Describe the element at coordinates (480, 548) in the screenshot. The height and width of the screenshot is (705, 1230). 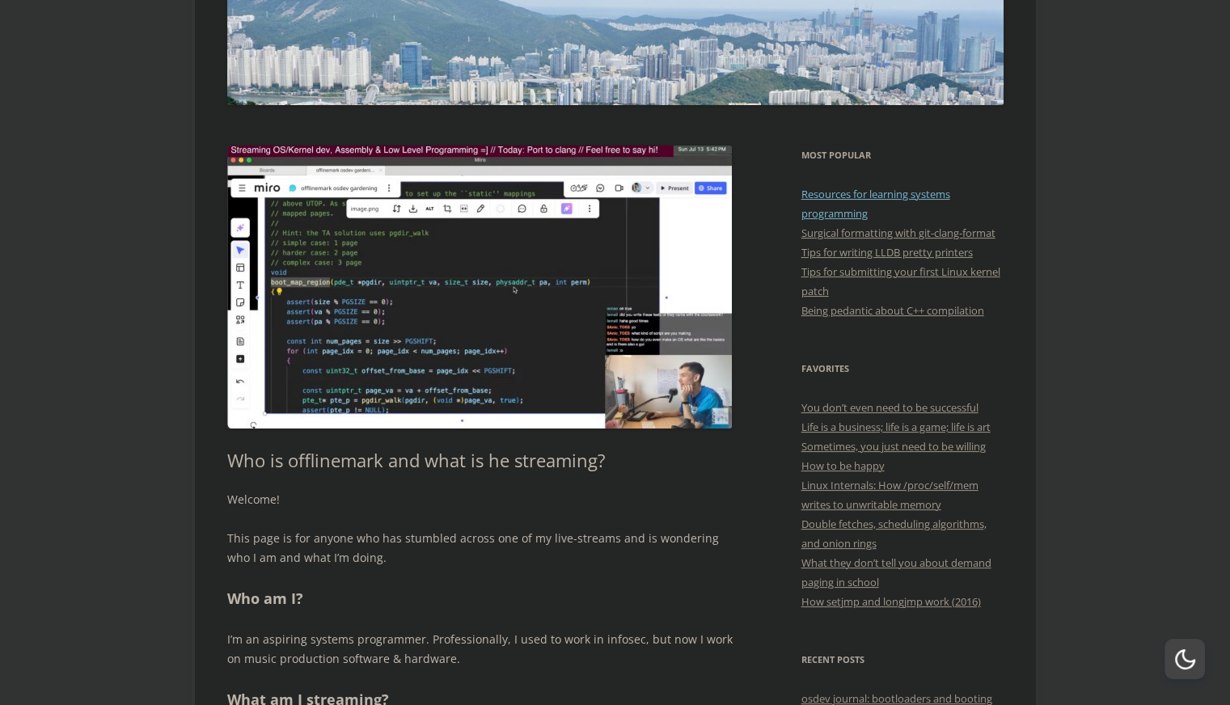
I see `p: This page is for anyone who has stumbled across one of my live-streams and is wondering who I am ...` at that location.